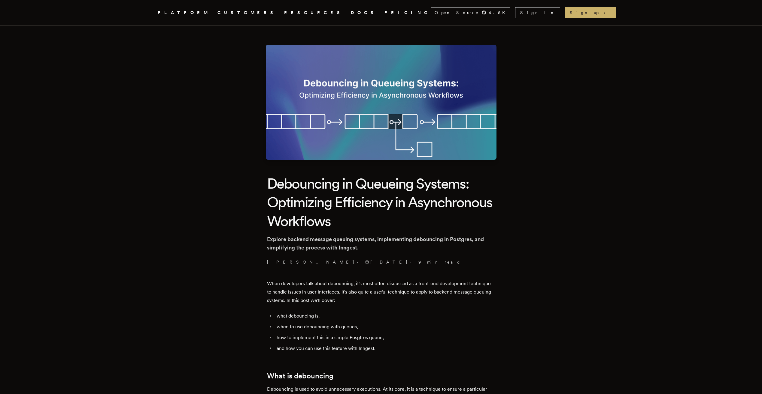  Describe the element at coordinates (314, 13) in the screenshot. I see `button: RESOURCES` at that location.